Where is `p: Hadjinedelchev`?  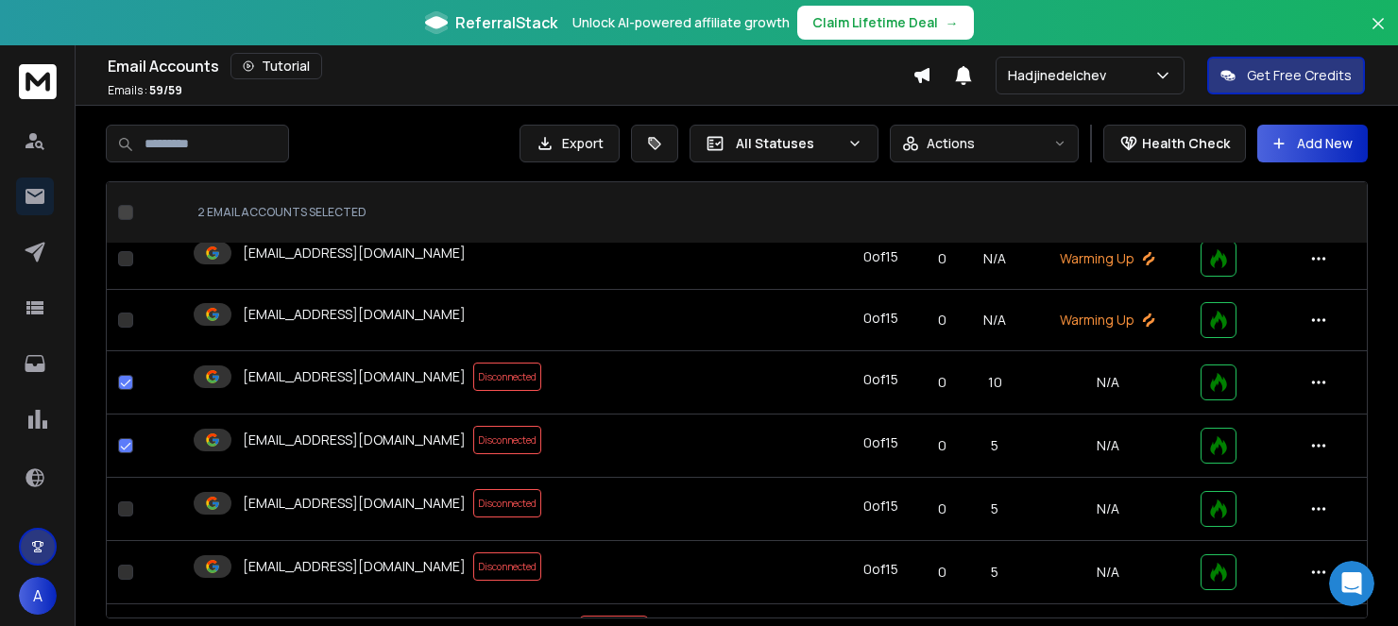 p: Hadjinedelchev is located at coordinates (1061, 76).